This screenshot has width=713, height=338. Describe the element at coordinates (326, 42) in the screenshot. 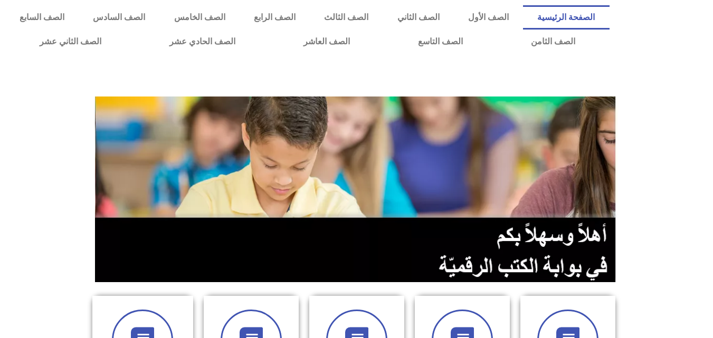

I see `a: الصف العاشر` at that location.